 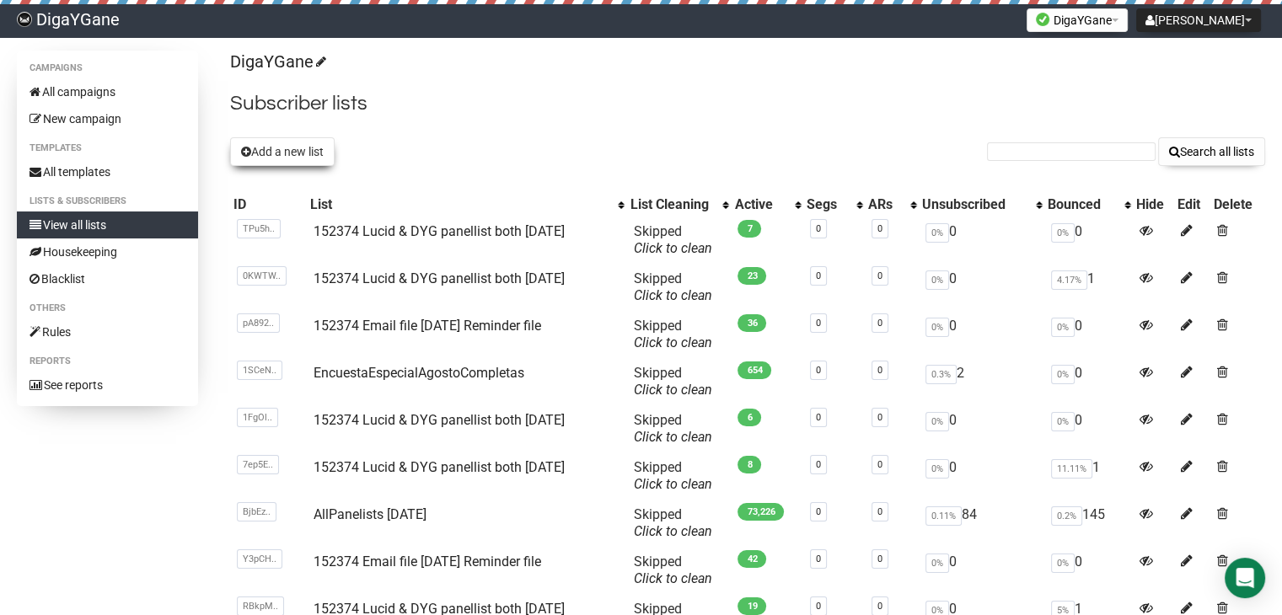 I want to click on a: Blacklist, so click(x=107, y=279).